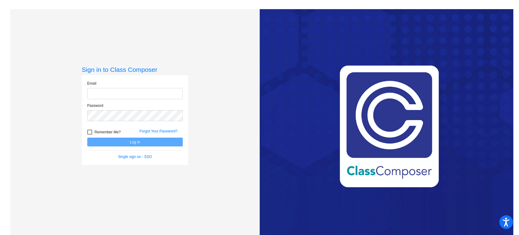 The image size is (519, 235). I want to click on label: Password, so click(95, 105).